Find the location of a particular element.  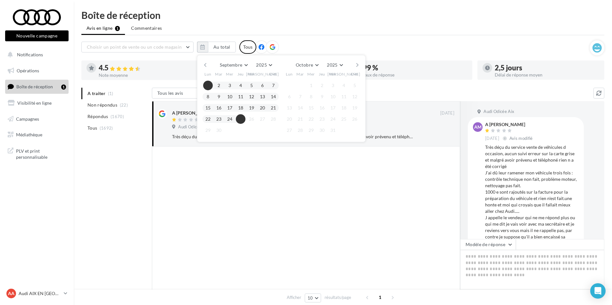

button: Modèle de réponse is located at coordinates (488, 245).